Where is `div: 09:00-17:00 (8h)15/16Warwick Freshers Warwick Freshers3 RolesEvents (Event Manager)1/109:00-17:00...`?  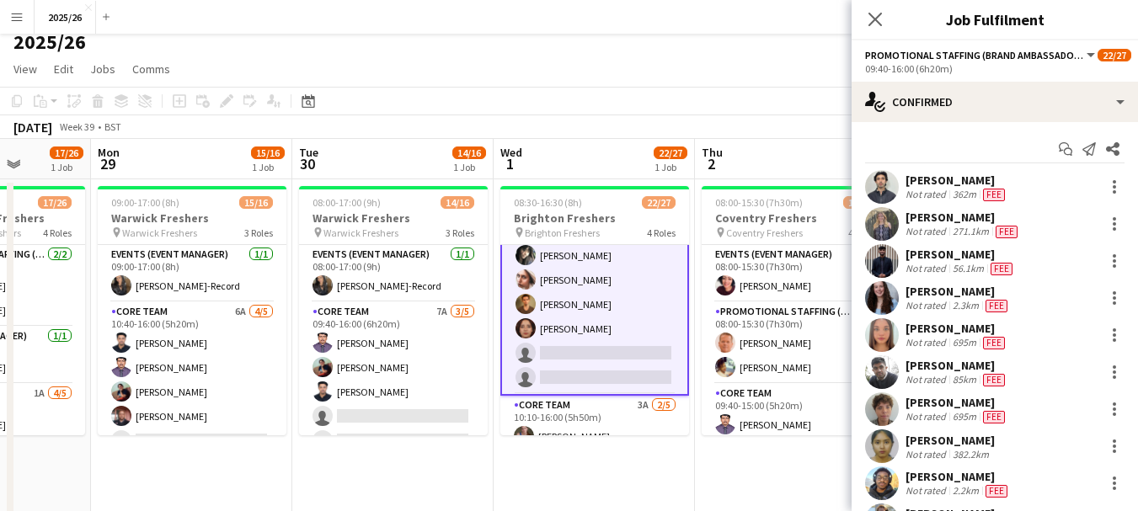
div: 09:00-17:00 (8h)15/16Warwick Freshers Warwick Freshers3 RolesEvents (Event Manager)1/109:00-17:00... is located at coordinates (192, 311).